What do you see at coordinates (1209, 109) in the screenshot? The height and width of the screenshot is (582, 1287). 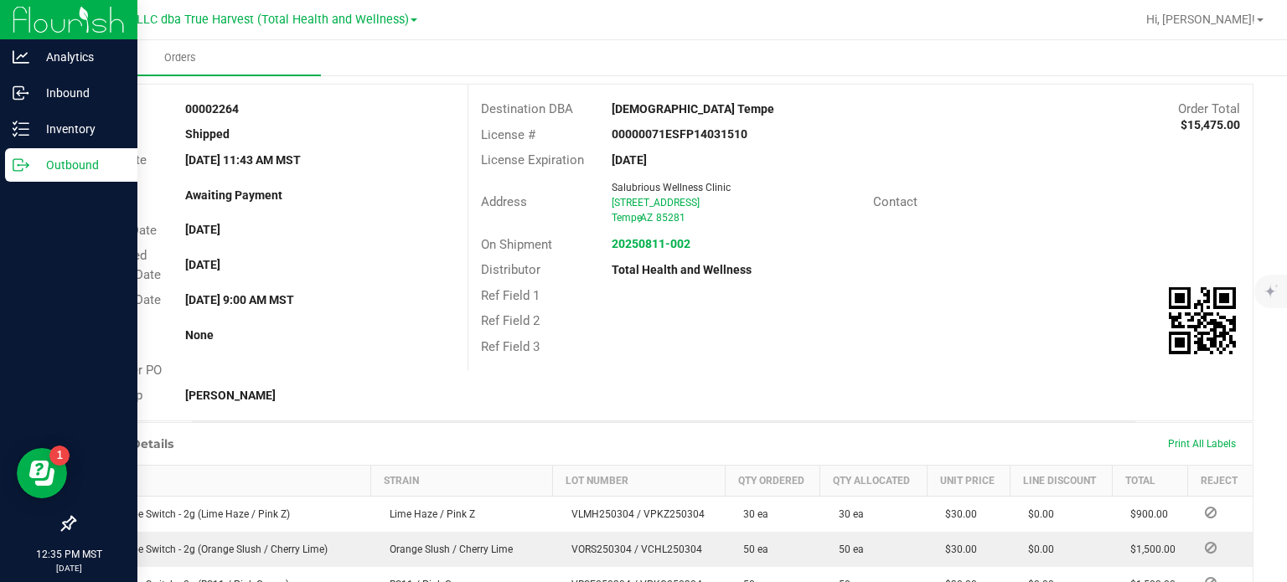 I see `span: Order Total` at bounding box center [1209, 109].